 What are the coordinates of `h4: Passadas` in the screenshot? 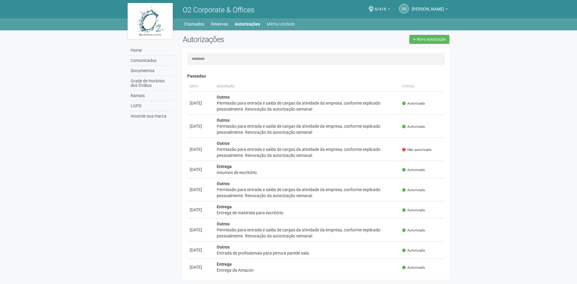 It's located at (316, 76).